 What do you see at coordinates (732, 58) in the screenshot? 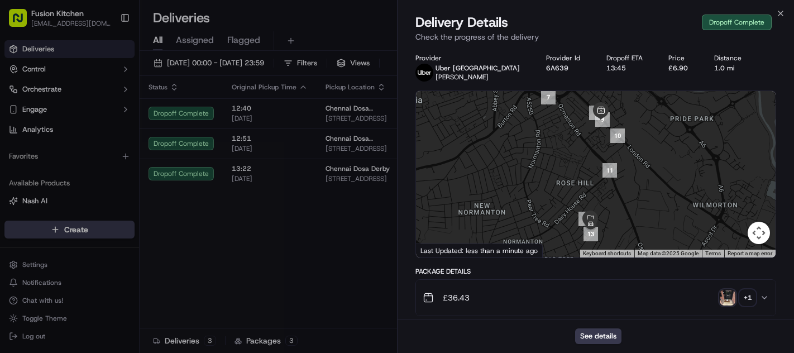
I see `div: Distance` at bounding box center [732, 58].